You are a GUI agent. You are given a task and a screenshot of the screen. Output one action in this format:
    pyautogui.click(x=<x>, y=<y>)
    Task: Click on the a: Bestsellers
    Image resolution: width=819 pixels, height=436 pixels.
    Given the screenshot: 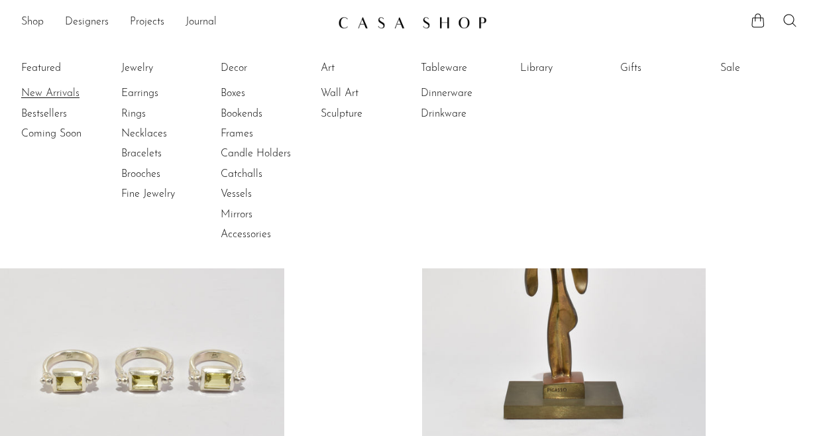 What is the action you would take?
    pyautogui.click(x=71, y=114)
    